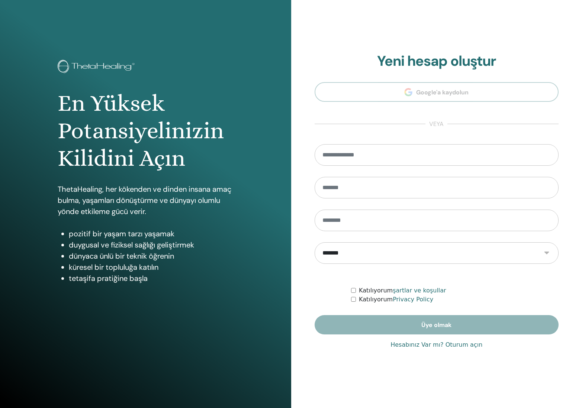 This screenshot has height=408, width=582. What do you see at coordinates (151, 267) in the screenshot?
I see `li: küresel bir topluluğa katılın` at bounding box center [151, 267].